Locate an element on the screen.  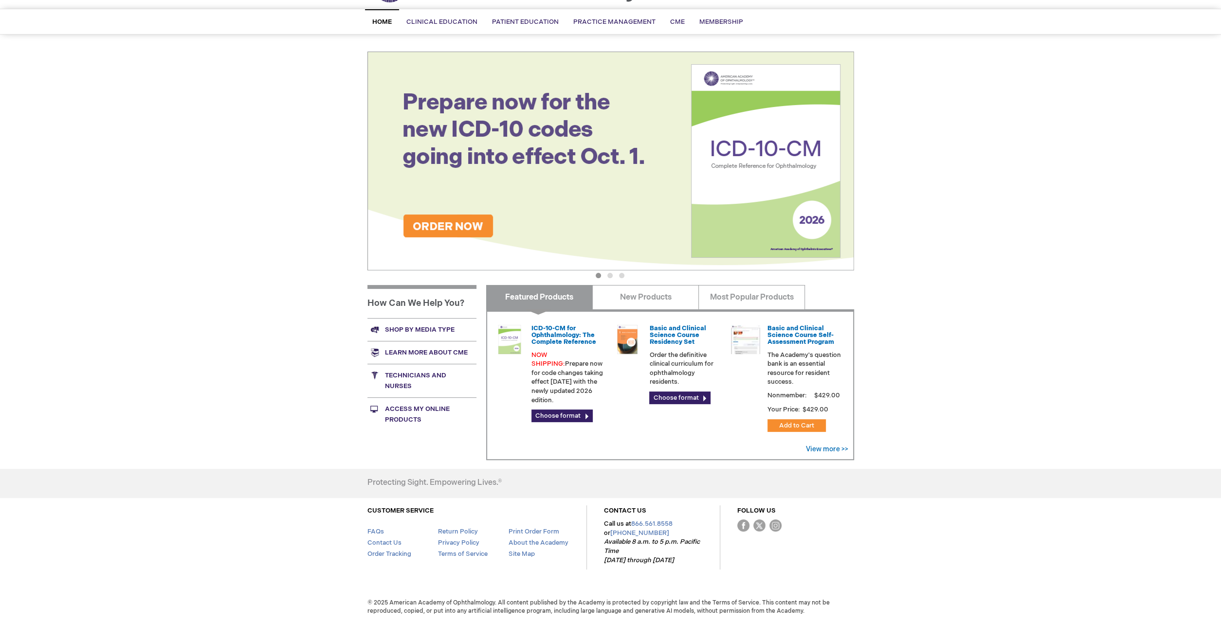
img: instagram is located at coordinates (775, 525).